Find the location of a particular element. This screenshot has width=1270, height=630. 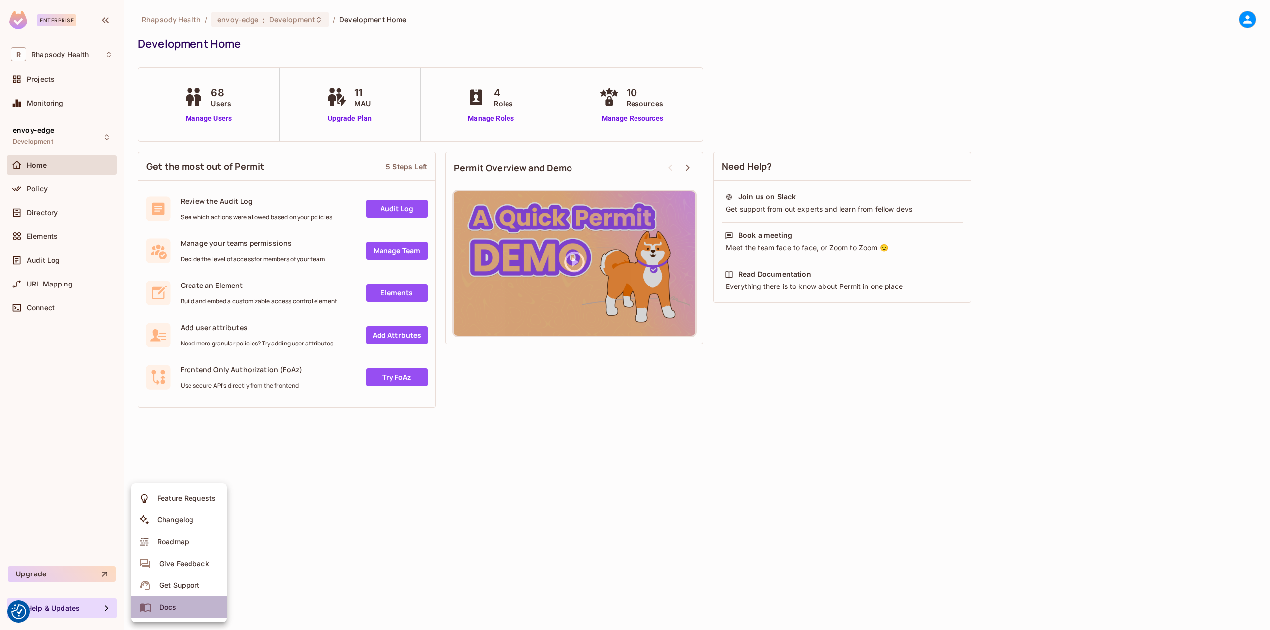

div: Get Support is located at coordinates (179, 586).